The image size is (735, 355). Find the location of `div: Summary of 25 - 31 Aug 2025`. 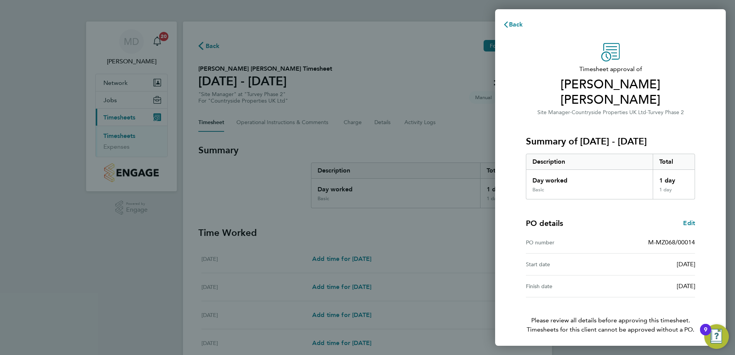

div: Summary of 25 - 31 Aug 2025 is located at coordinates (611, 177).